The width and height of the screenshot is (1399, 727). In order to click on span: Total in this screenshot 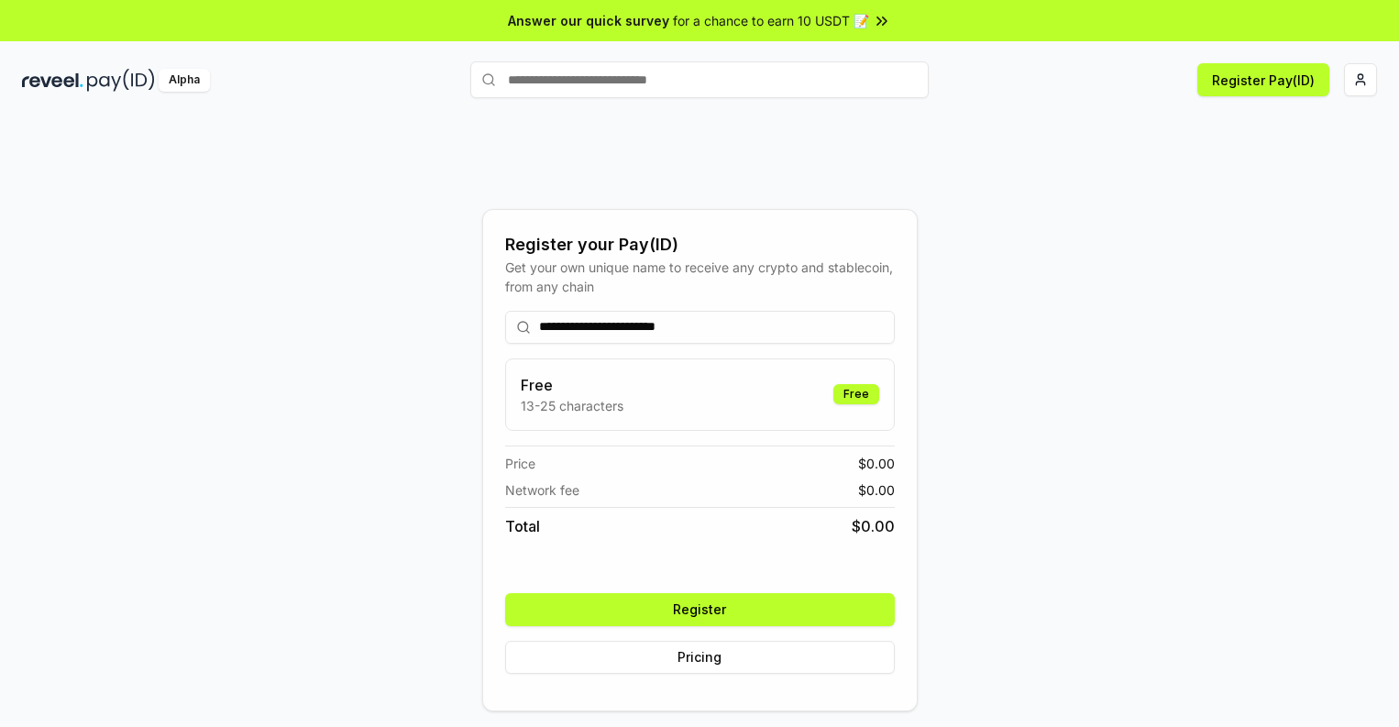, I will do `click(523, 526)`.